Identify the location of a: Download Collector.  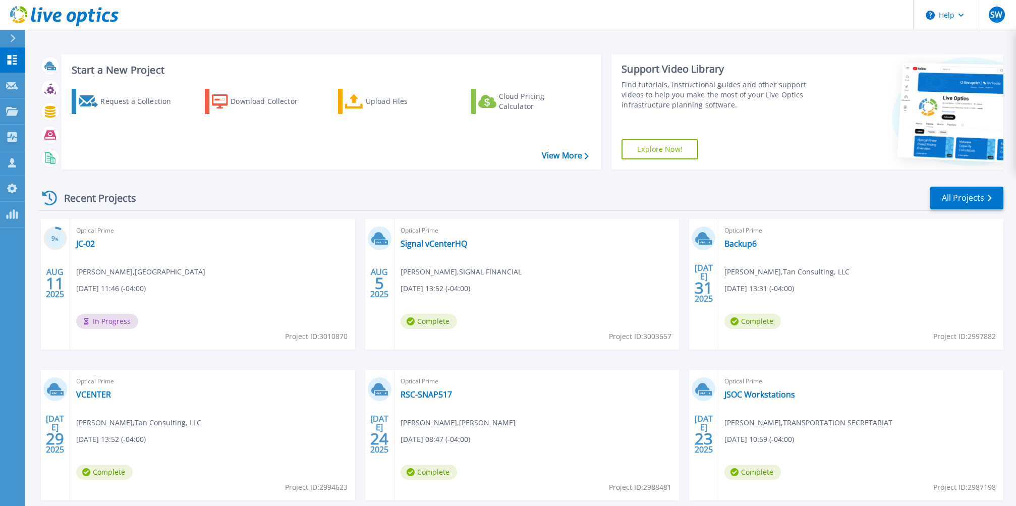
(261, 101).